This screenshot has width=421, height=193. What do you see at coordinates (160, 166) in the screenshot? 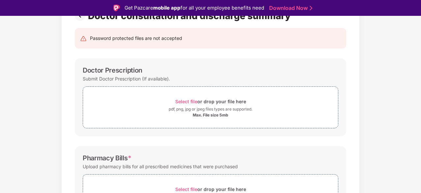
I see `div: Upload pharmacy bills for all prescribed medicines that were purchased` at bounding box center [160, 166].